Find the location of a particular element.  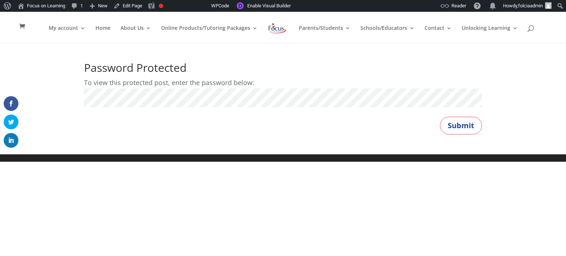

a: Contact is located at coordinates (438, 34).